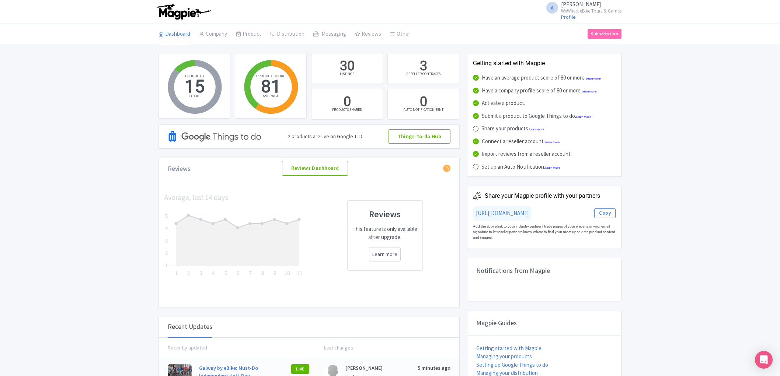 The width and height of the screenshot is (780, 376). What do you see at coordinates (504, 356) in the screenshot?
I see `a: Managing your products` at bounding box center [504, 356].